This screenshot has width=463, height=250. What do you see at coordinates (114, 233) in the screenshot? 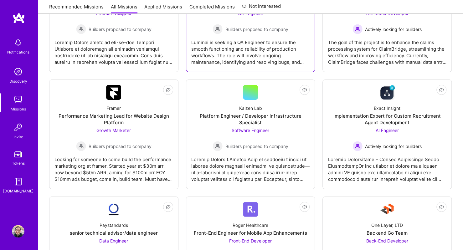
I see `div: senior technical advisor/data engineer` at bounding box center [114, 233].